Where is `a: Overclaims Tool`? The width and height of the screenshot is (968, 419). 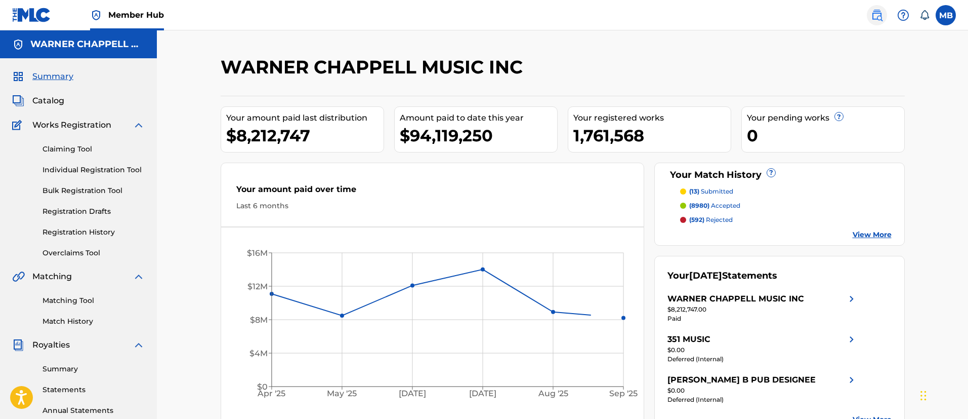
a: Overclaims Tool is located at coordinates (94, 253).